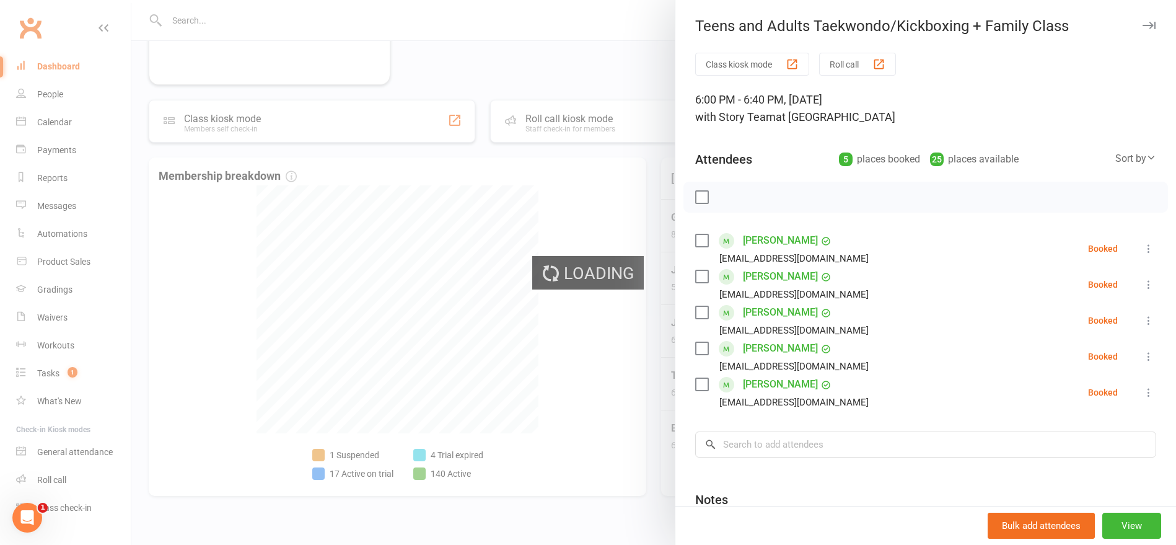 This screenshot has height=545, width=1176. What do you see at coordinates (43, 507) in the screenshot?
I see `span: 1` at bounding box center [43, 507].